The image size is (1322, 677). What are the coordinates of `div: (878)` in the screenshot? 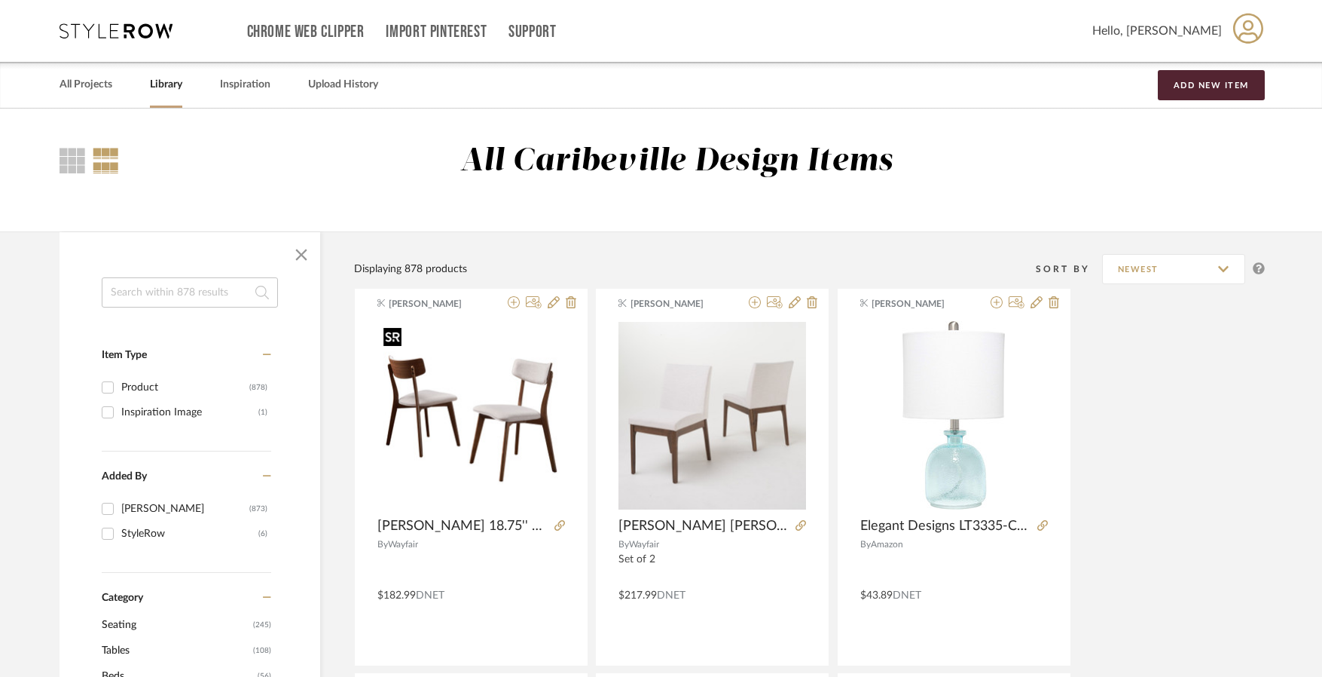 It's located at (258, 387).